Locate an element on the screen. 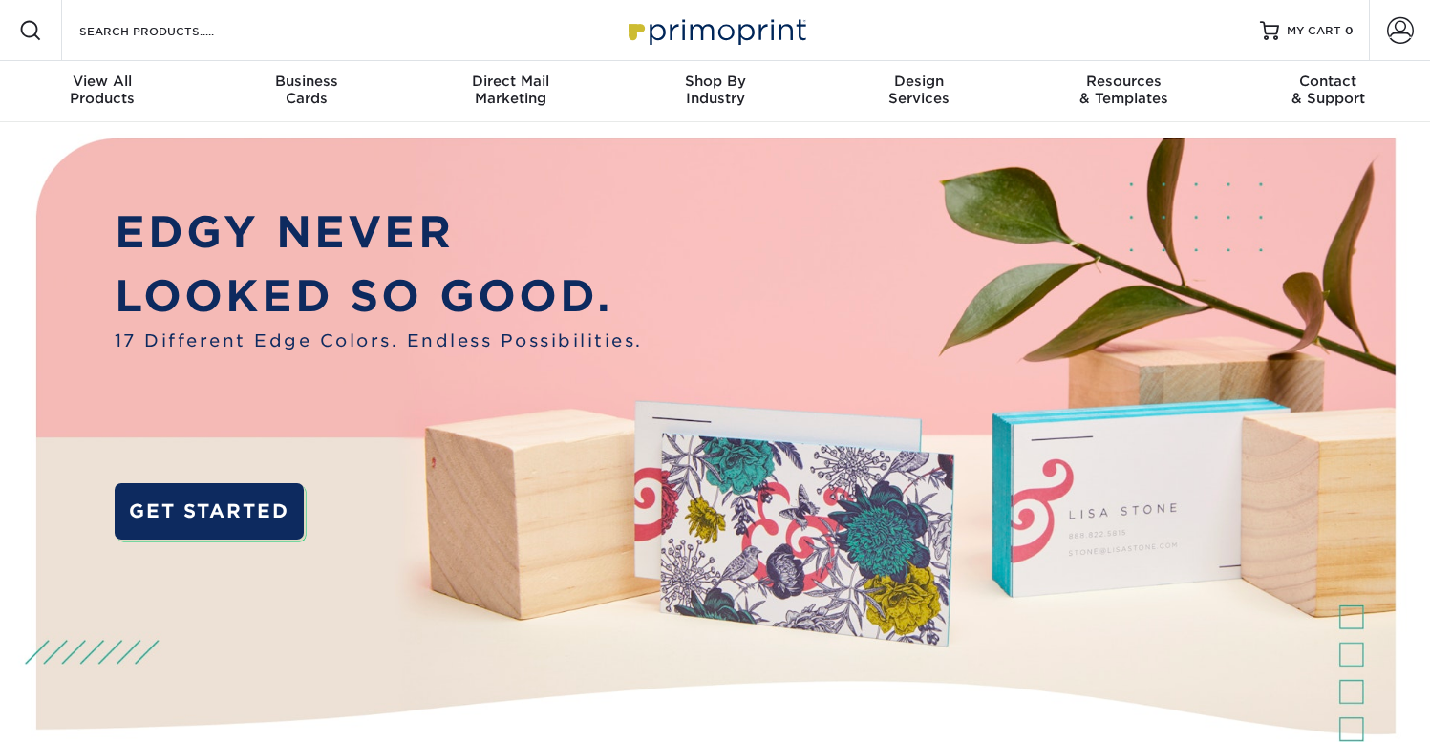 This screenshot has width=1430, height=742. div: Industry is located at coordinates (715, 90).